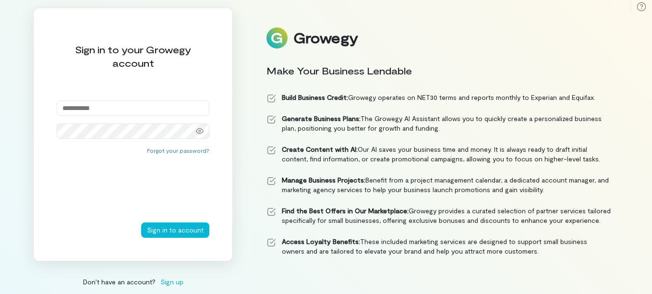  Describe the element at coordinates (178, 150) in the screenshot. I see `button: Forgot your password?` at that location.